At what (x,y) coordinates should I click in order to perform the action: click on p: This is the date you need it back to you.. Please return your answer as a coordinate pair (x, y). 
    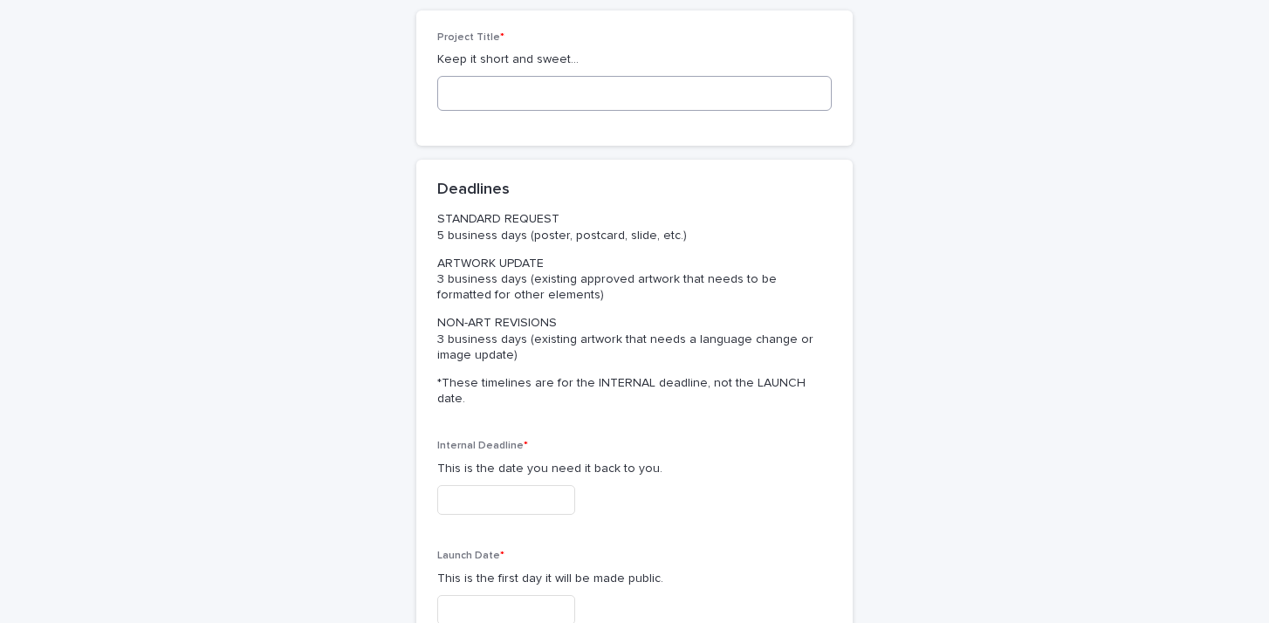
    Looking at the image, I should click on (635, 469).